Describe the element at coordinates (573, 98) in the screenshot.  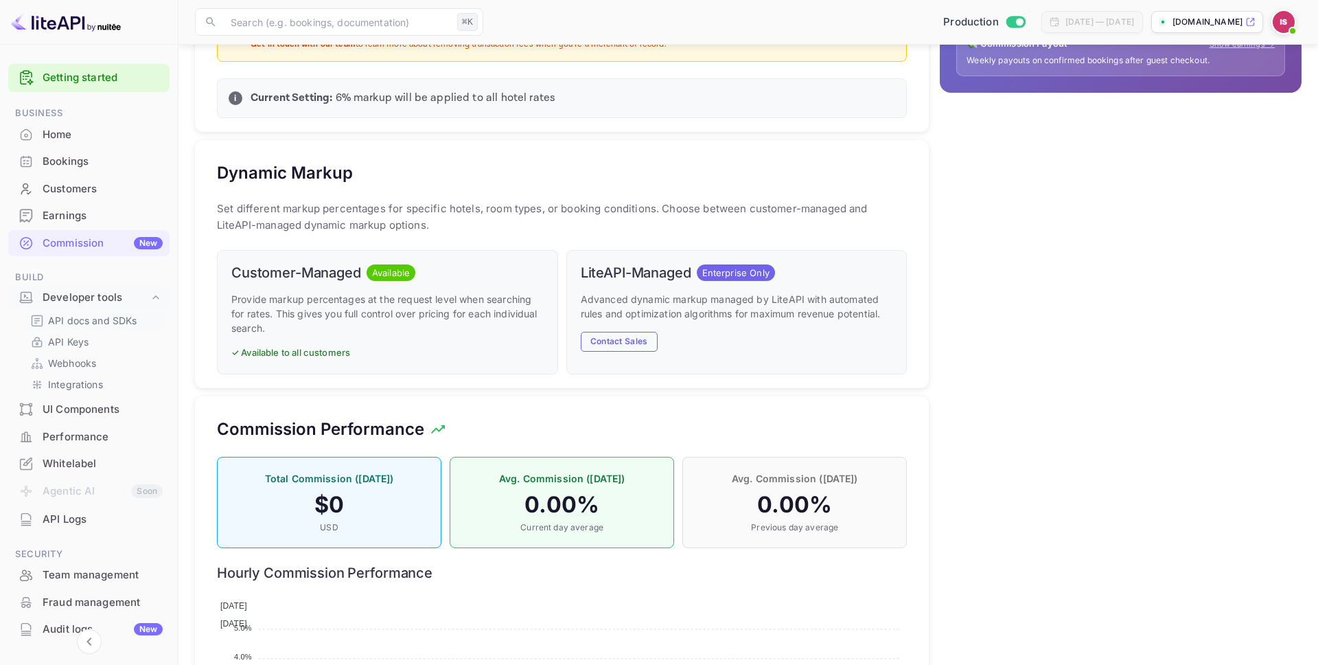
I see `p: 6 % markup will be applied to all hotel rates` at that location.